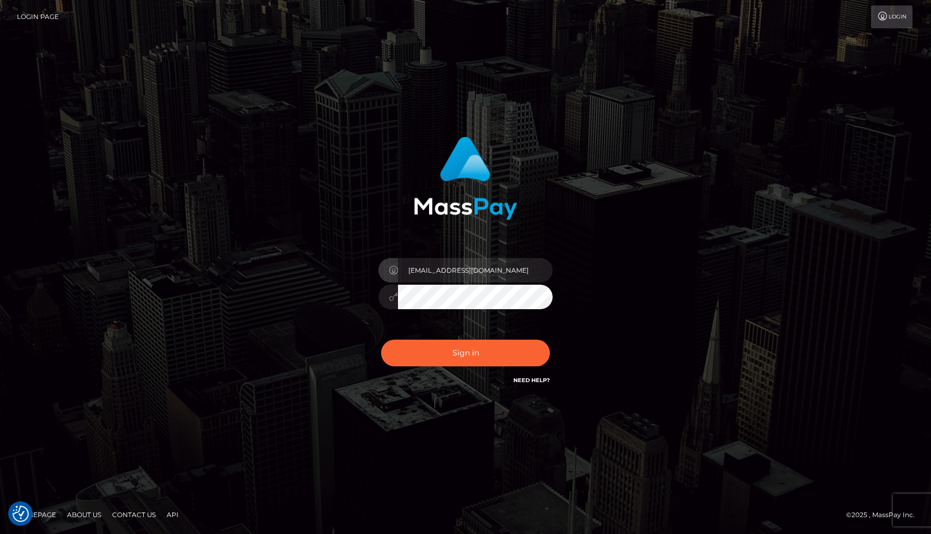 The image size is (931, 534). Describe the element at coordinates (892, 17) in the screenshot. I see `a: Login` at that location.